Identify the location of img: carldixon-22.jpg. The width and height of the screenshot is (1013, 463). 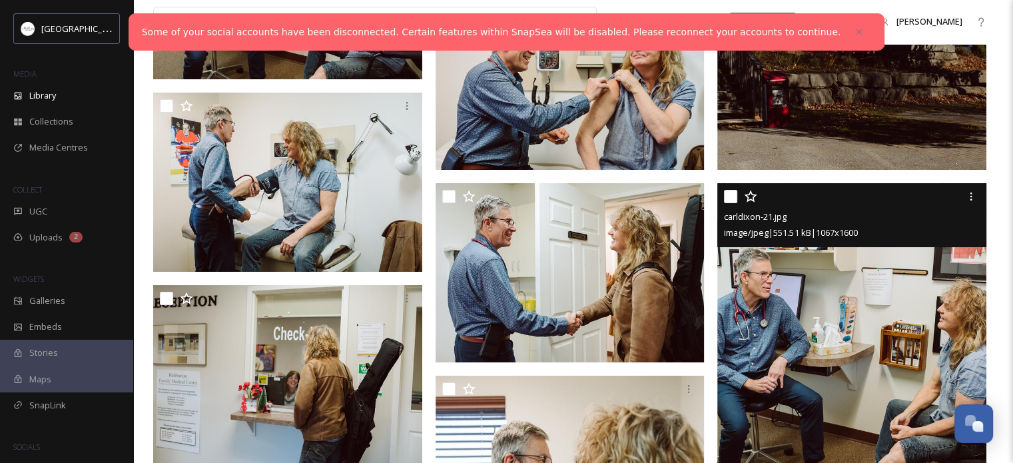
(288, 183).